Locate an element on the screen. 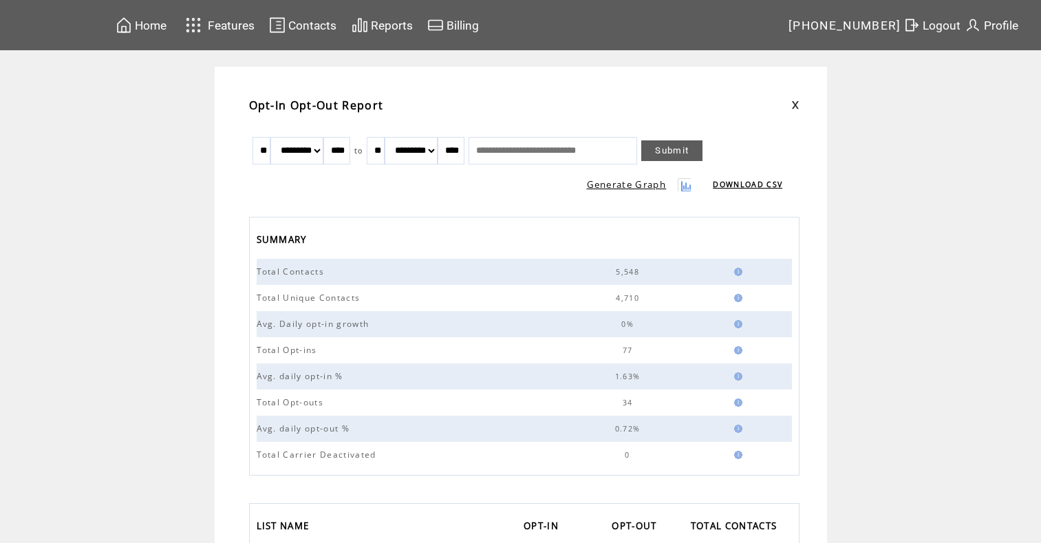  img: creidtcard.svg is located at coordinates (435, 25).